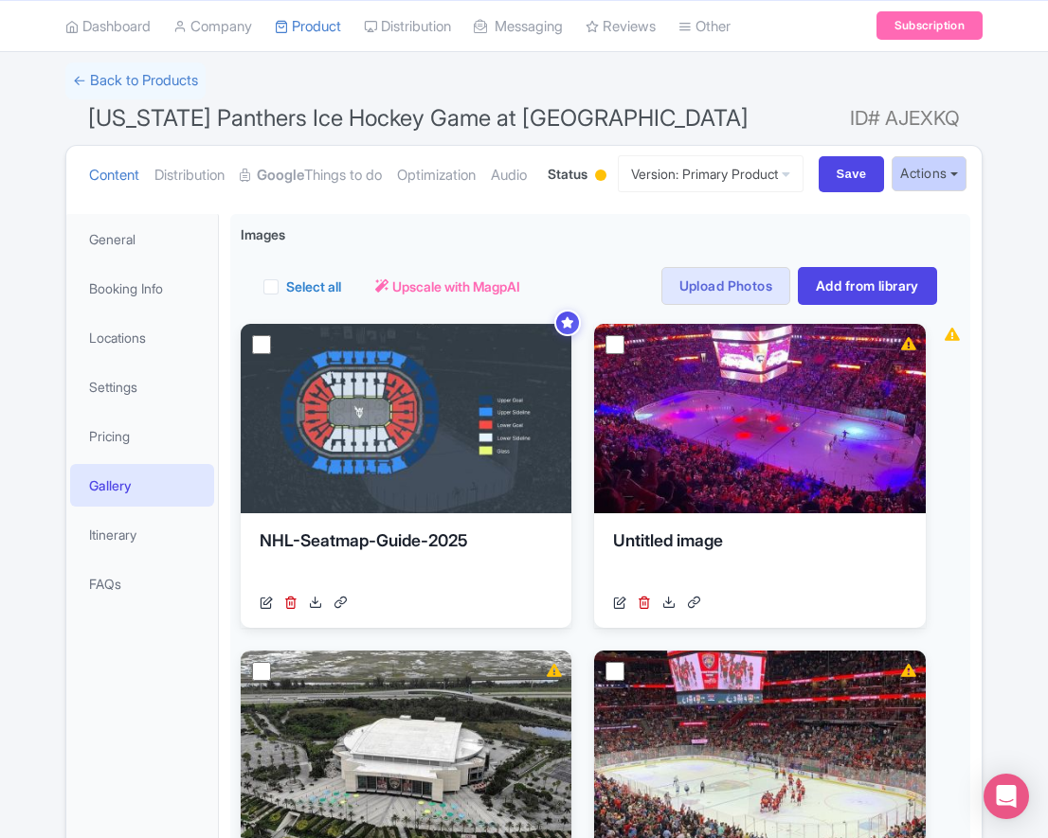 This screenshot has width=1048, height=838. What do you see at coordinates (142, 337) in the screenshot?
I see `a: Locations` at bounding box center [142, 337].